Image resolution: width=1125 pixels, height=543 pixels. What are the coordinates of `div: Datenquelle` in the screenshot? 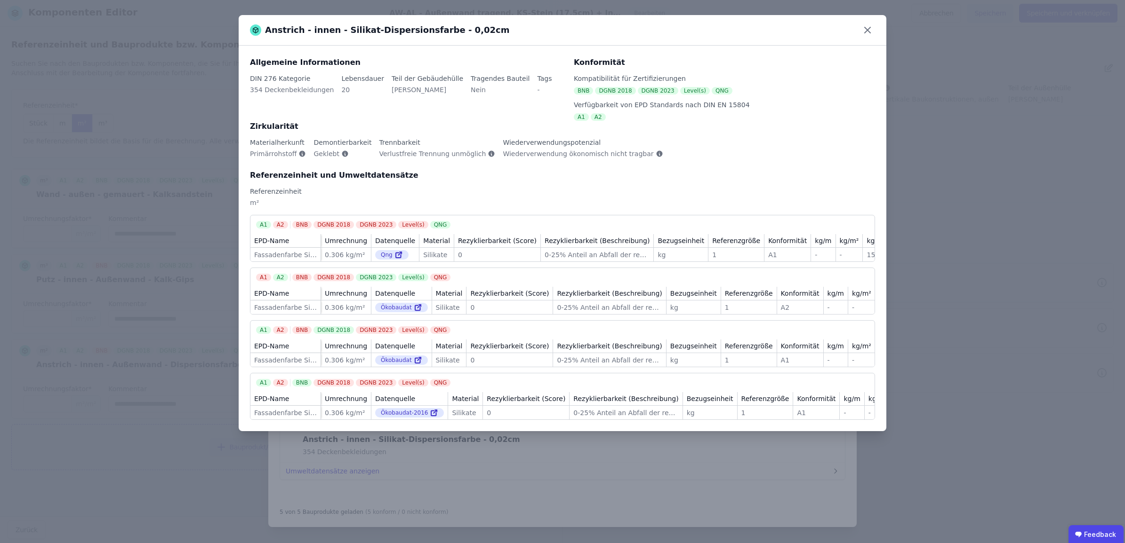 It's located at (395, 241).